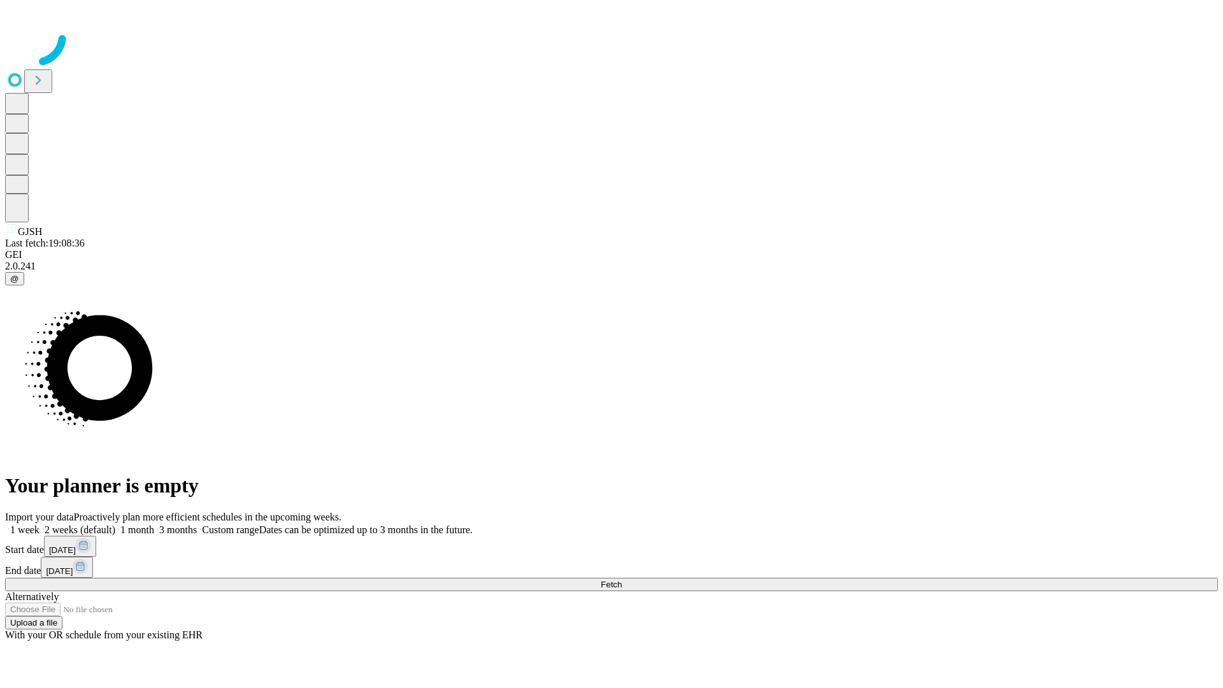  What do you see at coordinates (137, 529) in the screenshot?
I see `span: 1 month` at bounding box center [137, 529].